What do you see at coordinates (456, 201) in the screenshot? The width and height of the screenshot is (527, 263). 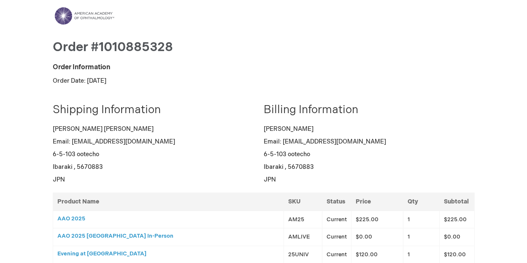 I see `th: Subtotal` at bounding box center [456, 201].